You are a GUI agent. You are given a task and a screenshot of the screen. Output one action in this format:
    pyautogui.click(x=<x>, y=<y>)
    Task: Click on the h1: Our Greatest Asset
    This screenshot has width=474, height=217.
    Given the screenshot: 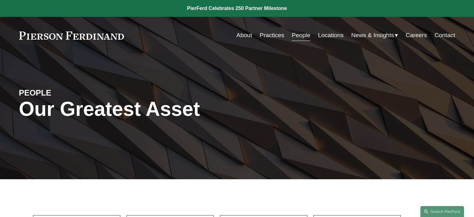 What is the action you would take?
    pyautogui.click(x=164, y=109)
    